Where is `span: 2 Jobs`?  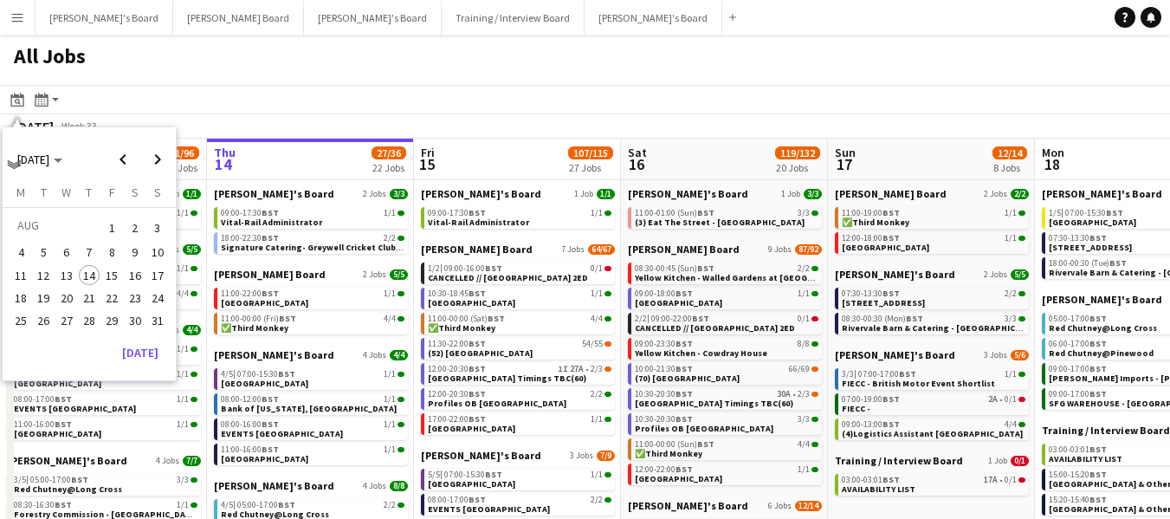 span: 2 Jobs is located at coordinates (374, 274).